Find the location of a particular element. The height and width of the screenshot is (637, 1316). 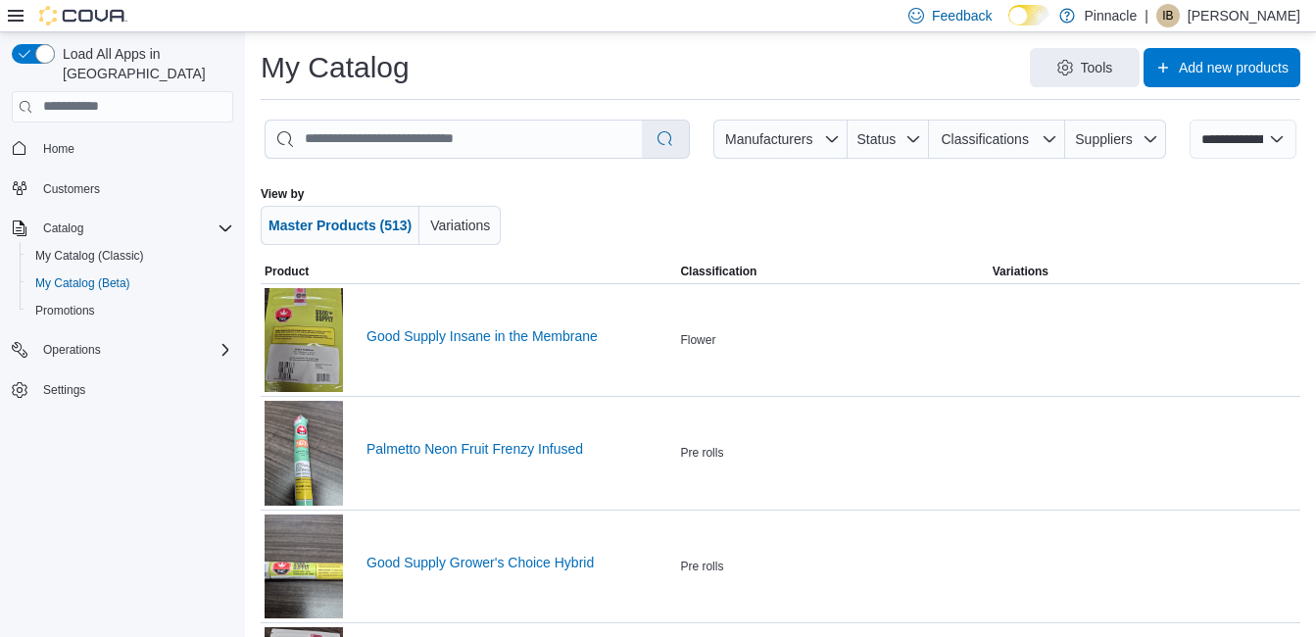

button: My Catalog (Classic) is located at coordinates (130, 256).